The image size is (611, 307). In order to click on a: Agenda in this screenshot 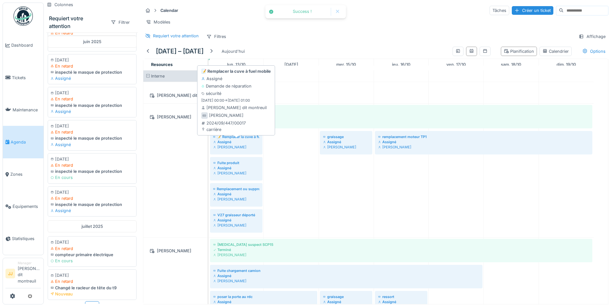, I will do `click(23, 142)`.